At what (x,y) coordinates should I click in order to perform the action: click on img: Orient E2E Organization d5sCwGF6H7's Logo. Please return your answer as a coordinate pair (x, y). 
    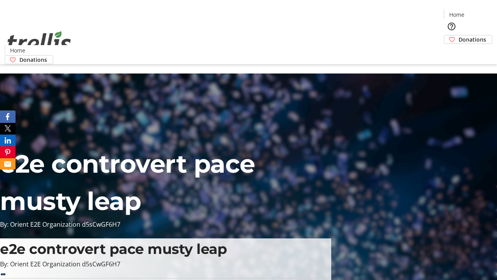
    Looking at the image, I should click on (39, 42).